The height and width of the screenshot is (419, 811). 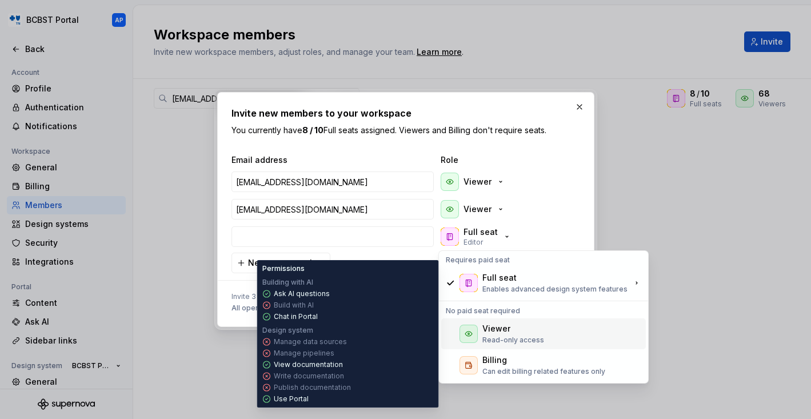 What do you see at coordinates (334, 160) in the screenshot?
I see `span: Email address` at bounding box center [334, 160].